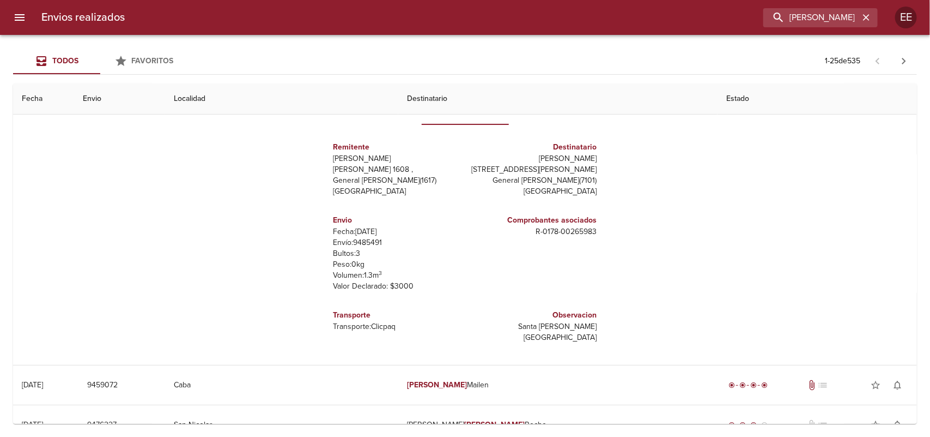 The width and height of the screenshot is (930, 437). What do you see at coordinates (83, 17) in the screenshot?
I see `h6: Envios realizados` at bounding box center [83, 17].